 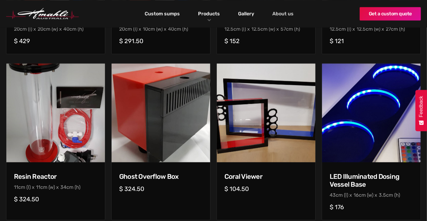 I want to click on img: Coral Viewer, so click(x=266, y=113).